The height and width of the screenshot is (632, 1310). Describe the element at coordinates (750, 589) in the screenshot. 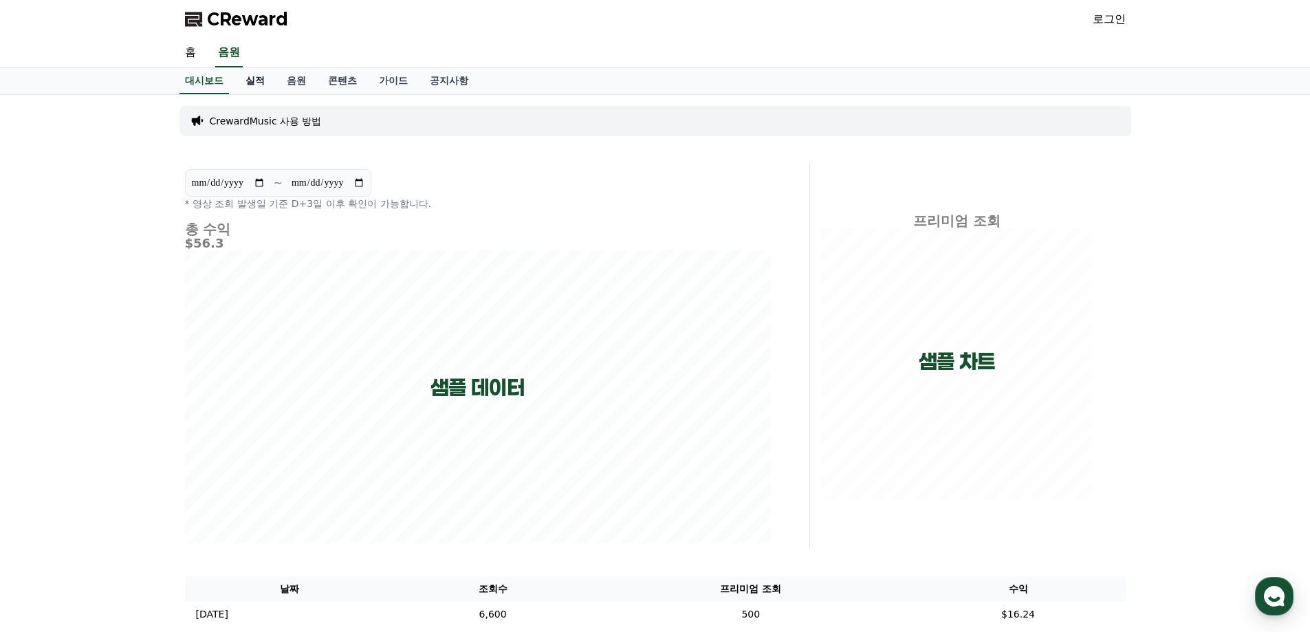

I see `th: 프리미엄 조회` at that location.